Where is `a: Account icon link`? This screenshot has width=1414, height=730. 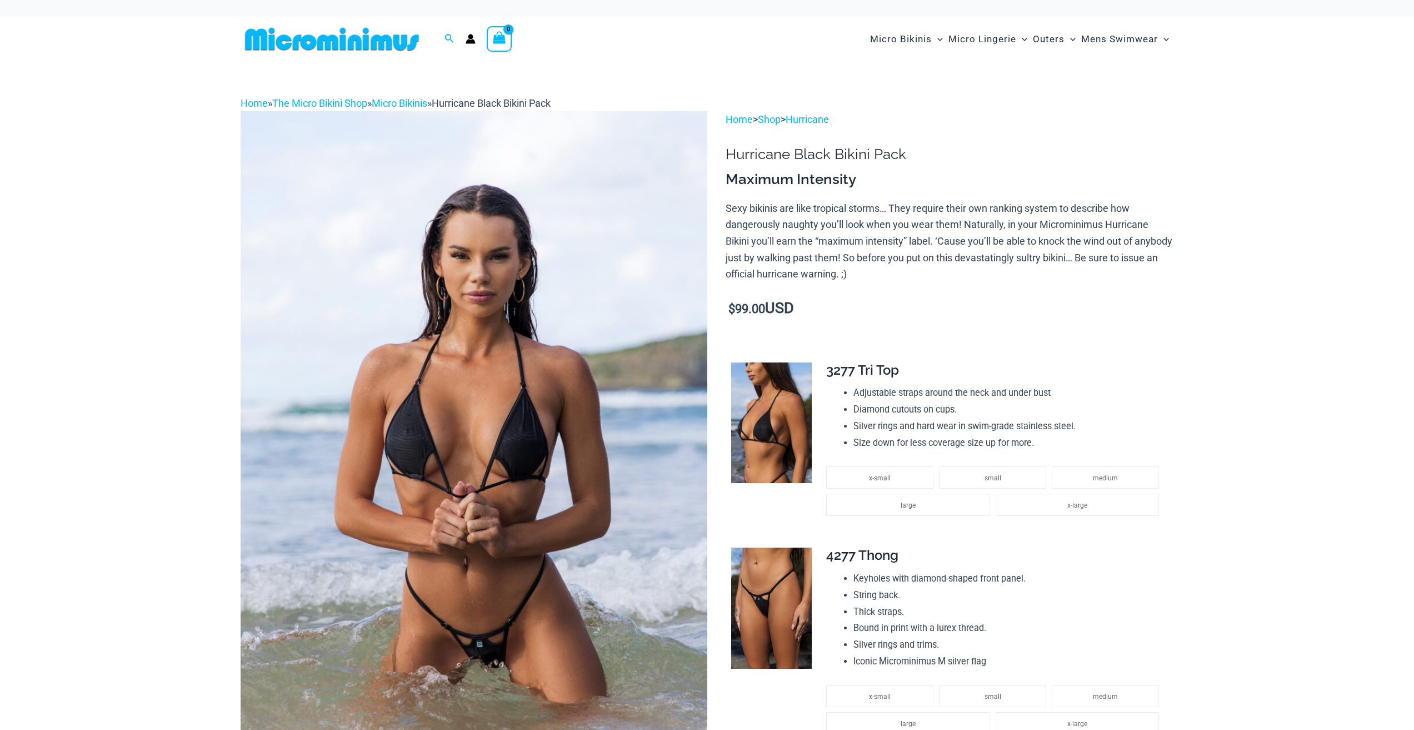
a: Account icon link is located at coordinates (471, 39).